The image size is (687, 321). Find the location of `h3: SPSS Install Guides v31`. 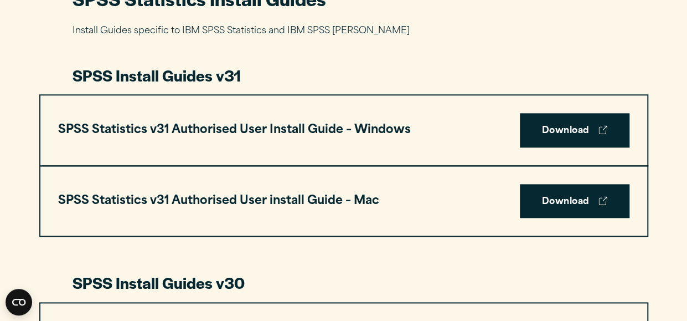

h3: SPSS Install Guides v31 is located at coordinates (344, 75).